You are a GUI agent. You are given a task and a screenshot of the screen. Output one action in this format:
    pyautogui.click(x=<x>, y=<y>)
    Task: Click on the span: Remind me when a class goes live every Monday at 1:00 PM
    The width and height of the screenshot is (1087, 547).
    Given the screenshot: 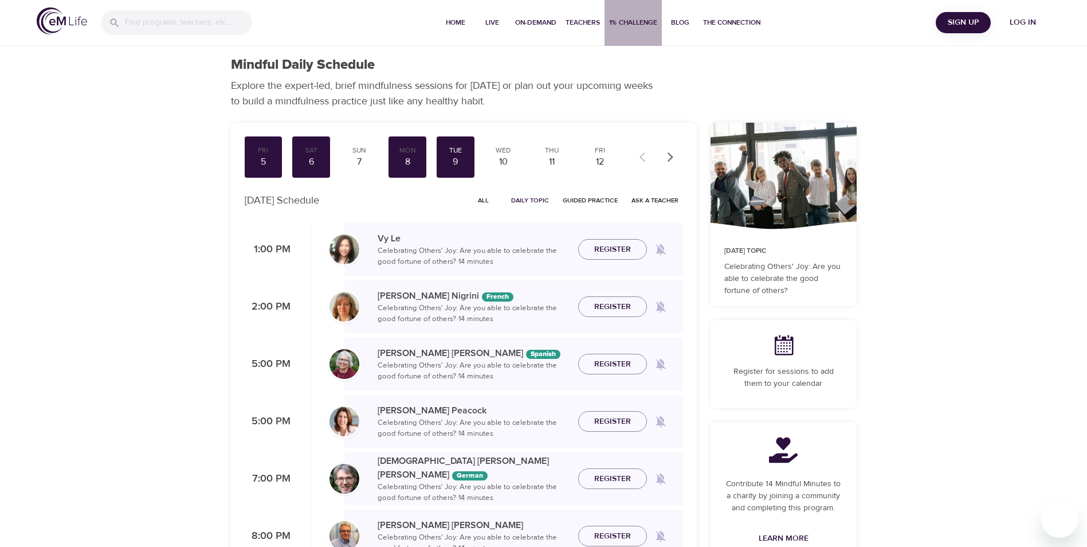 What is the action you would take?
    pyautogui.click(x=661, y=249)
    